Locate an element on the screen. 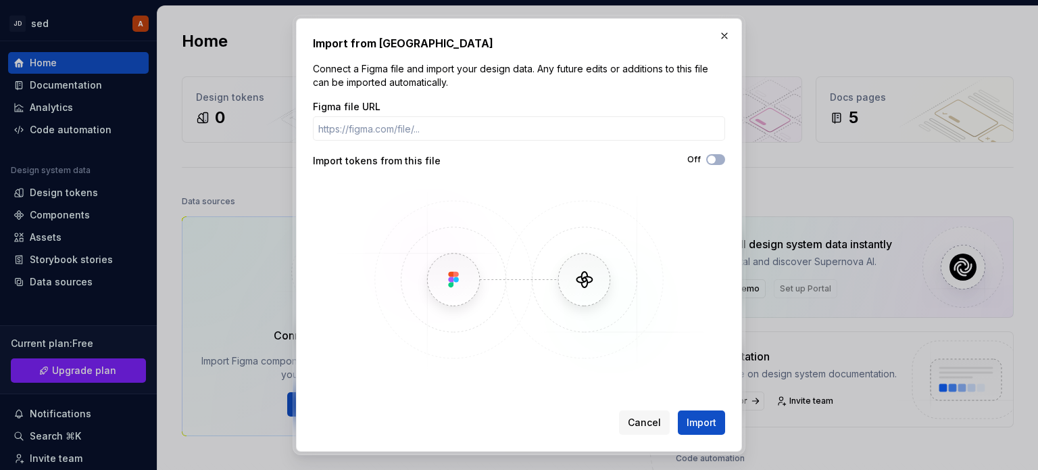 Image resolution: width=1038 pixels, height=470 pixels. input: https://figma.com/file/... is located at coordinates (519, 128).